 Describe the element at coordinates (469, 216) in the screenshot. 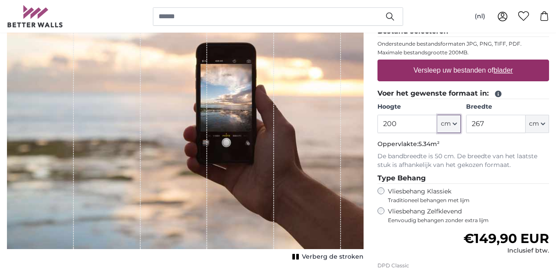

I see `label: Vliesbehang Zelfklevend` at that location.